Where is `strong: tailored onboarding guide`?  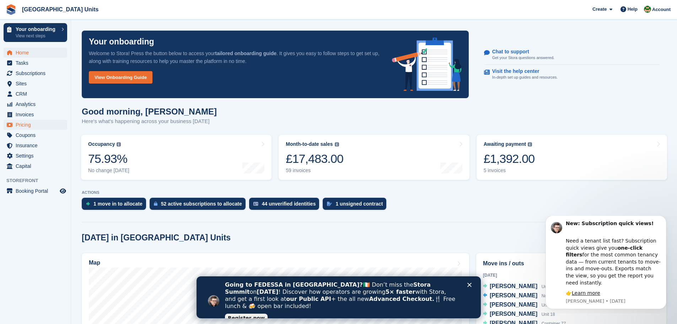
strong: tailored onboarding guide is located at coordinates (245, 53).